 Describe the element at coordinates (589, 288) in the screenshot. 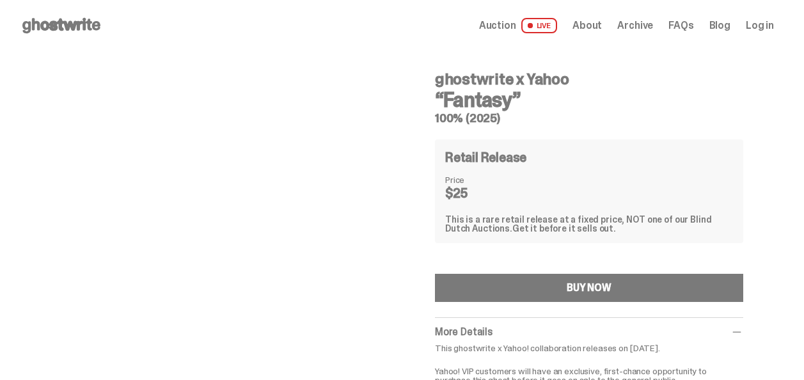

I see `button: BUY NOW` at that location.